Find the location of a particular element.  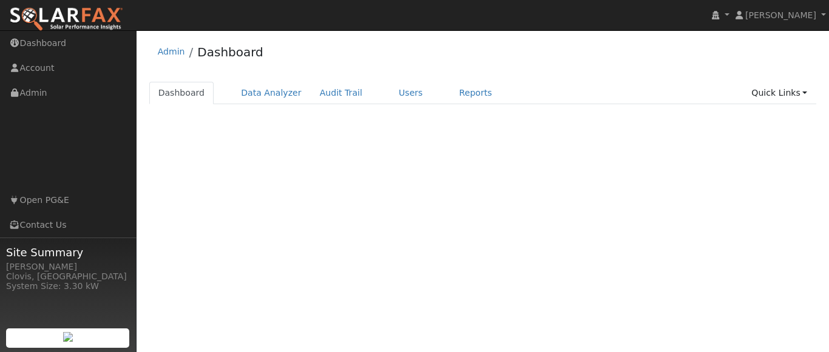

img: retrieve is located at coordinates (68, 337).